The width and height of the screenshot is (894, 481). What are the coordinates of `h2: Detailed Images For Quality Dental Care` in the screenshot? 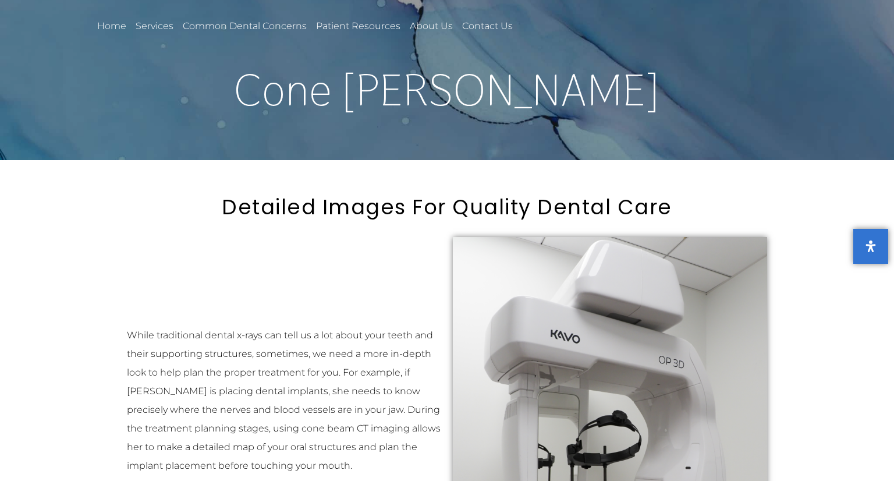 It's located at (447, 207).